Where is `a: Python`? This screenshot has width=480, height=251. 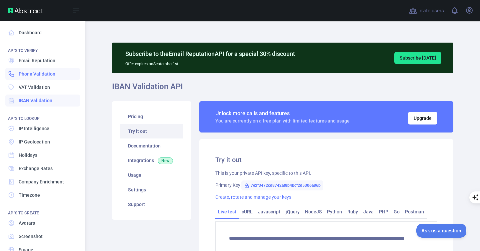
a: Python is located at coordinates (335, 212).